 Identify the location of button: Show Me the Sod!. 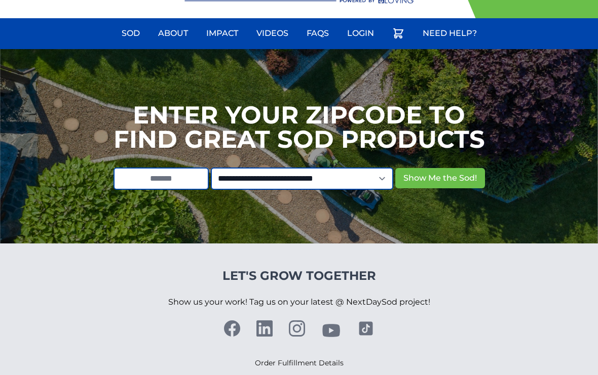
(440, 178).